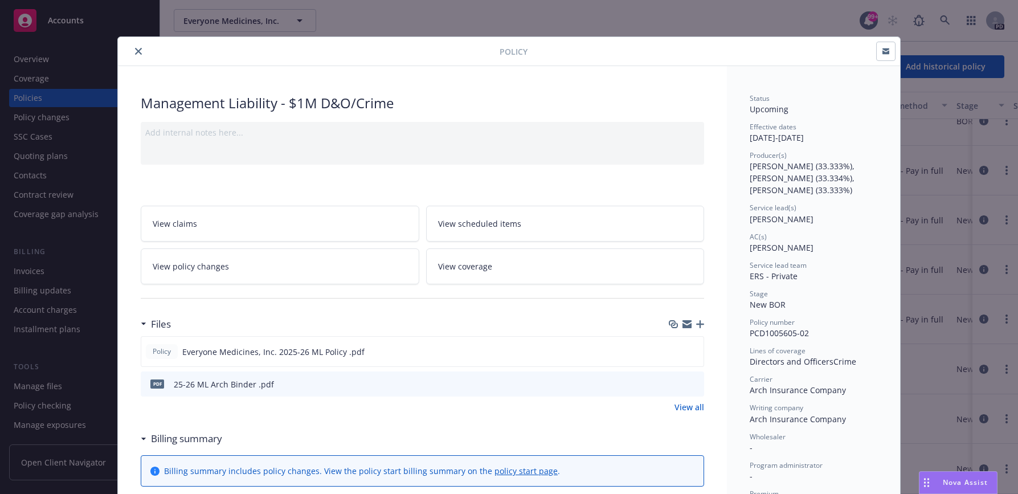 Image resolution: width=1018 pixels, height=494 pixels. What do you see at coordinates (280, 266) in the screenshot?
I see `a: View policy changes` at bounding box center [280, 266].